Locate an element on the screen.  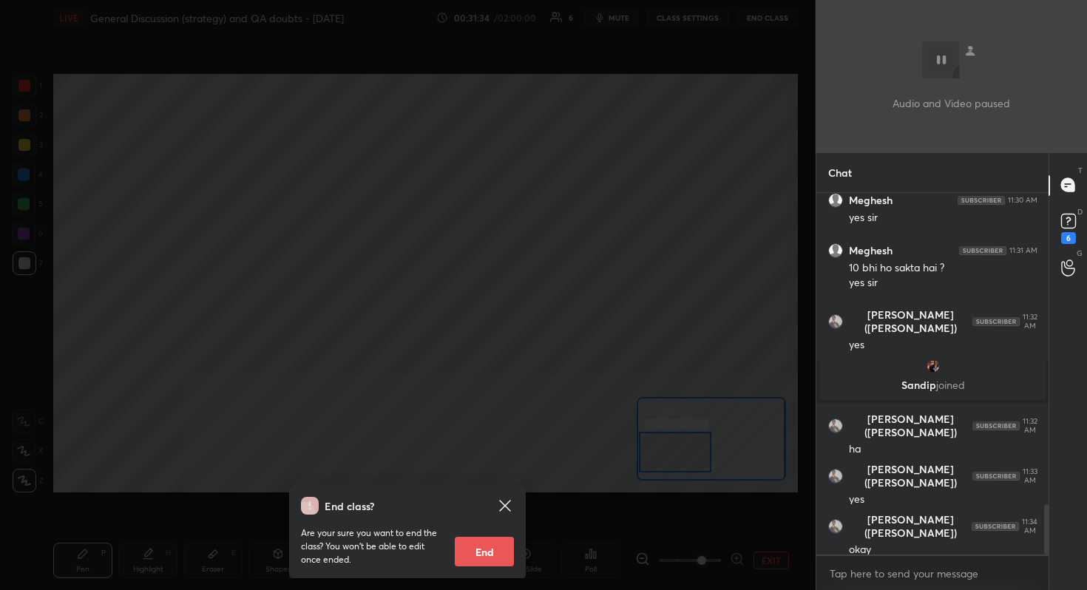
div: 6 is located at coordinates (1068, 238).